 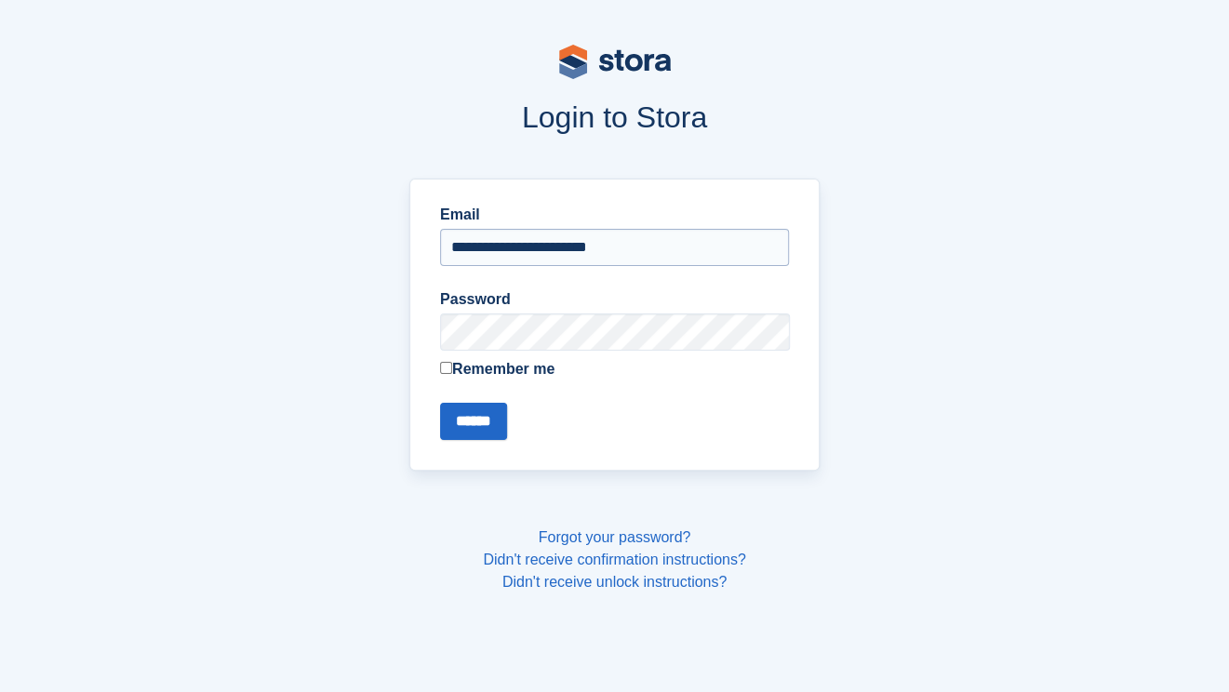 What do you see at coordinates (615, 537) in the screenshot?
I see `a: Forgot your password?` at bounding box center [615, 537].